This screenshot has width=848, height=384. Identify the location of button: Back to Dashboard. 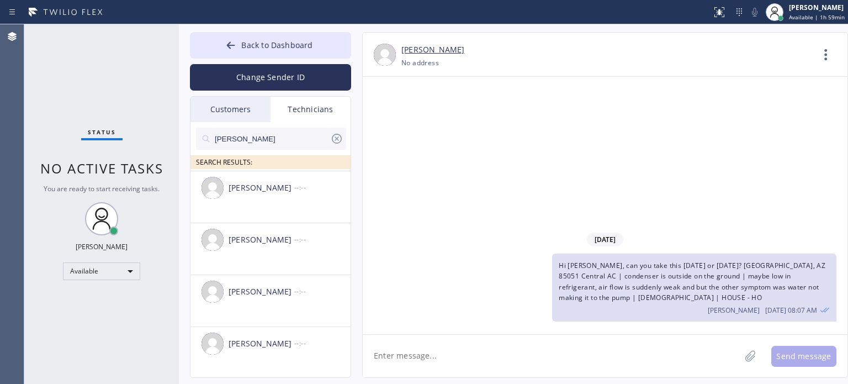
(271, 45).